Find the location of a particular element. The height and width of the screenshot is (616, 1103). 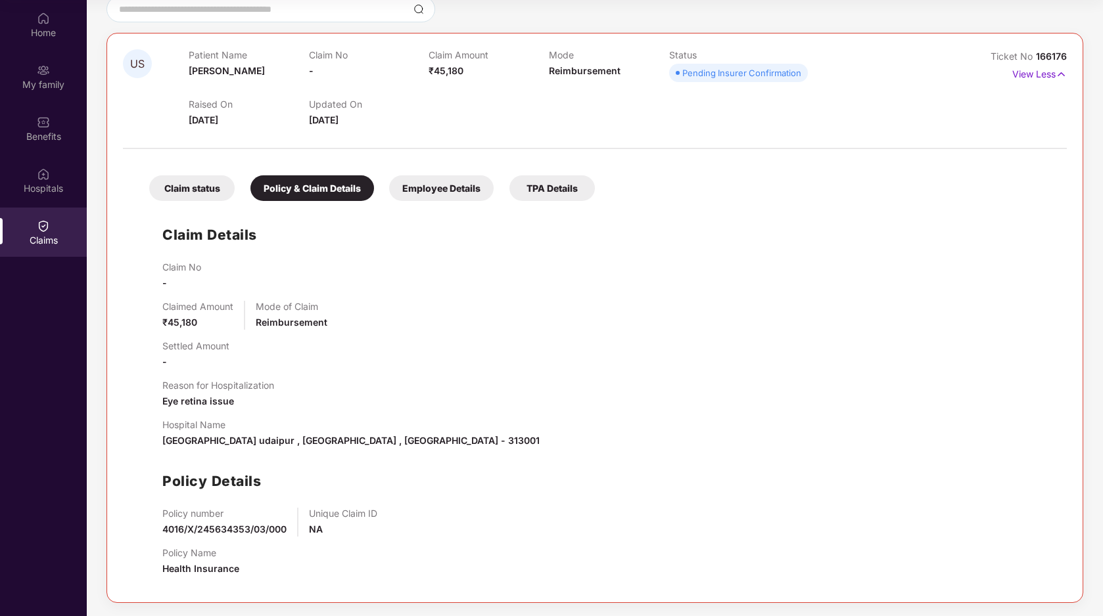

p: Claimed Amount is located at coordinates (198, 306).